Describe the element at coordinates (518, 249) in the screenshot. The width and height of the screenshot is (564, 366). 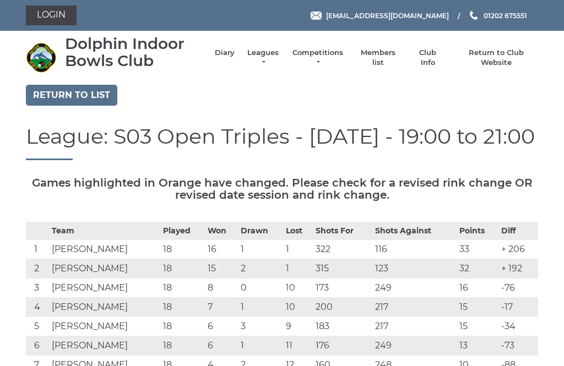
I see `td: + 206` at that location.